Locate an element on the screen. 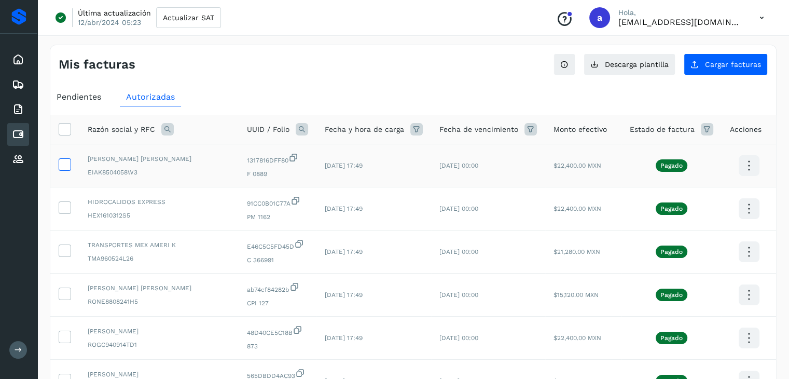  p: 12/abr/2024 05:23 is located at coordinates (109, 22).